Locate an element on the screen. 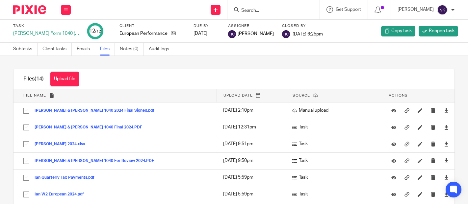 The width and height of the screenshot is (468, 204). a: Subtasks is located at coordinates (25, 49).